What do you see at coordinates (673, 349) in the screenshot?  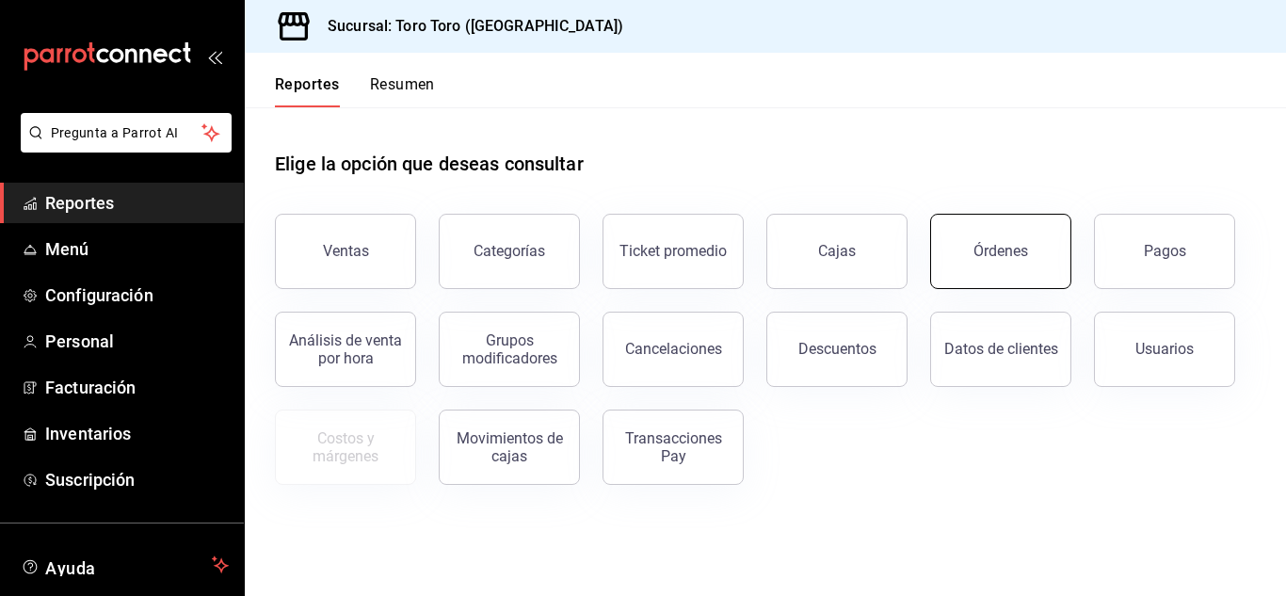 I see `button: Cancelaciones` at bounding box center [673, 349].